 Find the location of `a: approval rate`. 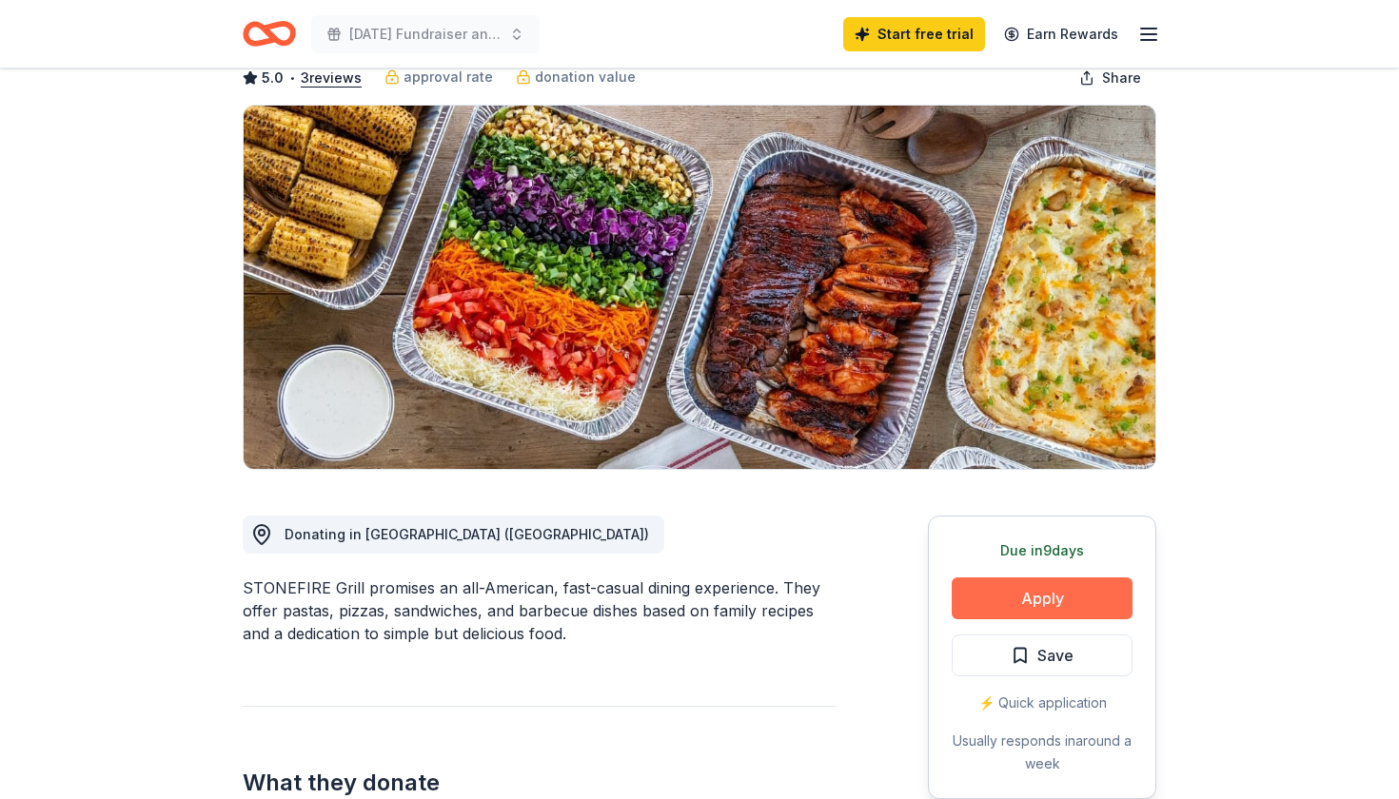

a: approval rate is located at coordinates (439, 77).